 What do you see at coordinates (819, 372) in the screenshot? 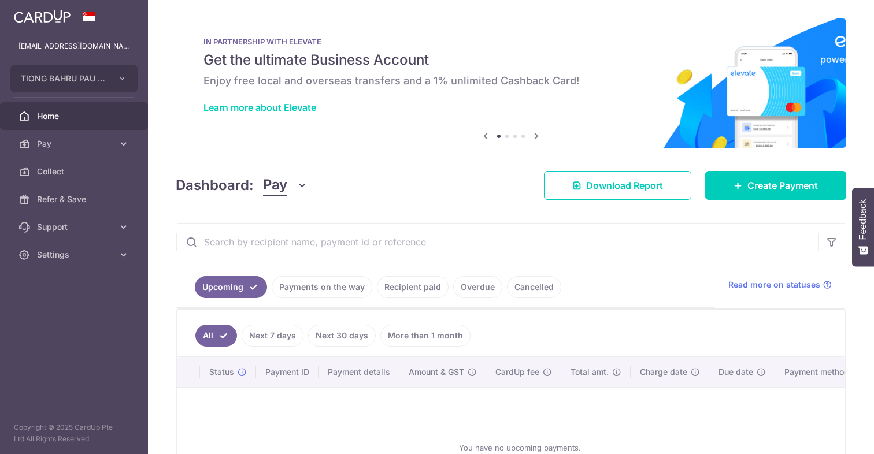
I see `th: Payment method` at bounding box center [819, 372].